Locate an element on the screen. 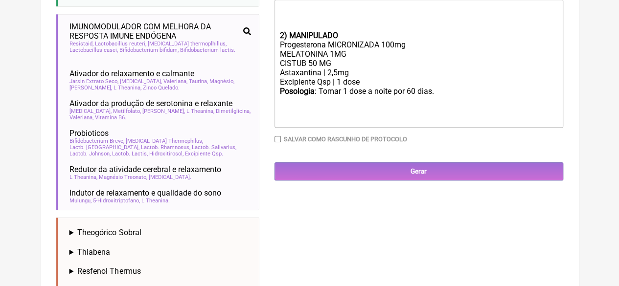 The width and height of the screenshot is (619, 286). span: Magnésio is located at coordinates (222, 81).